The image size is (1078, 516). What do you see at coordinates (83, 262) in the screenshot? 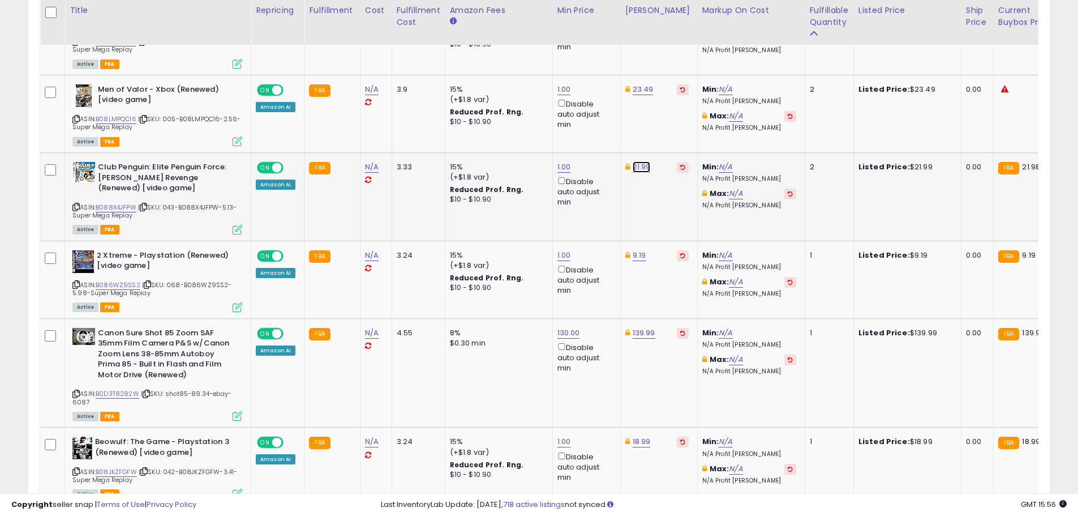
I see `img: 51erEUNDr-L._SL40_.jpg` at bounding box center [83, 262].